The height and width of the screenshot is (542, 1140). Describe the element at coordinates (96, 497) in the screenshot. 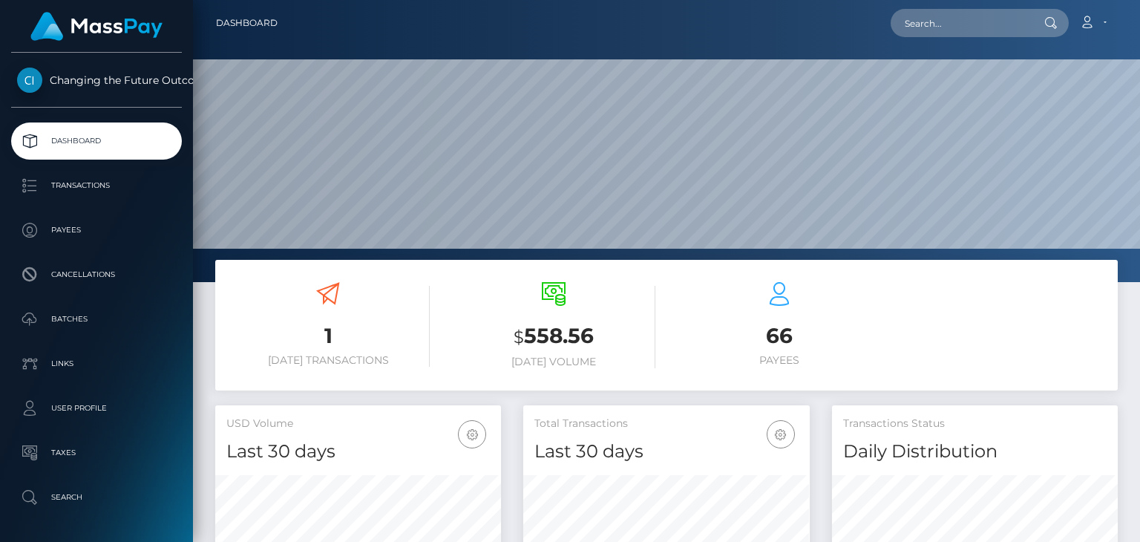

I see `p: Search` at that location.